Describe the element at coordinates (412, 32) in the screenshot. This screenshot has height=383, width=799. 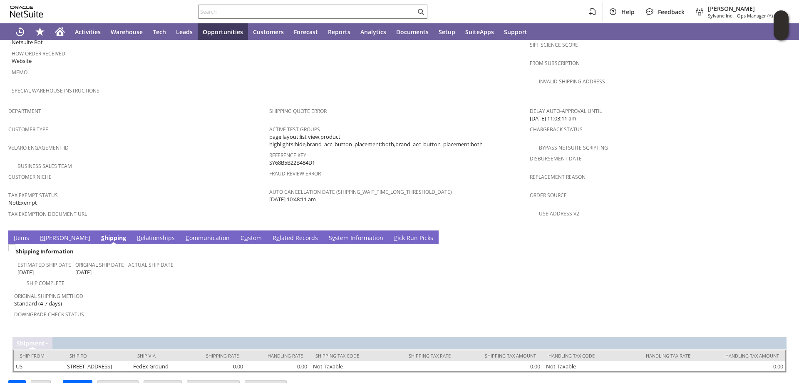
I see `a: Documents` at that location.